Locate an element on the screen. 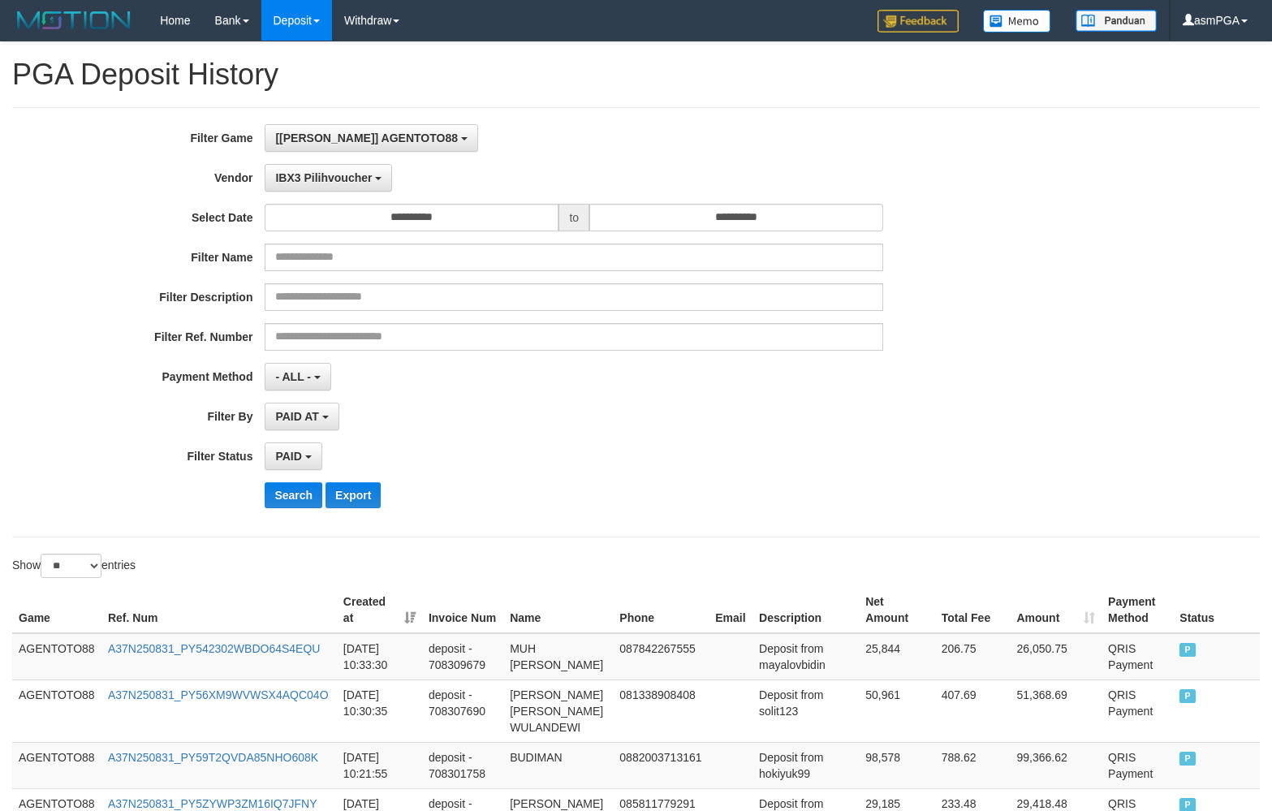 The width and height of the screenshot is (1272, 811). td: 99,366.62 is located at coordinates (1055, 765).